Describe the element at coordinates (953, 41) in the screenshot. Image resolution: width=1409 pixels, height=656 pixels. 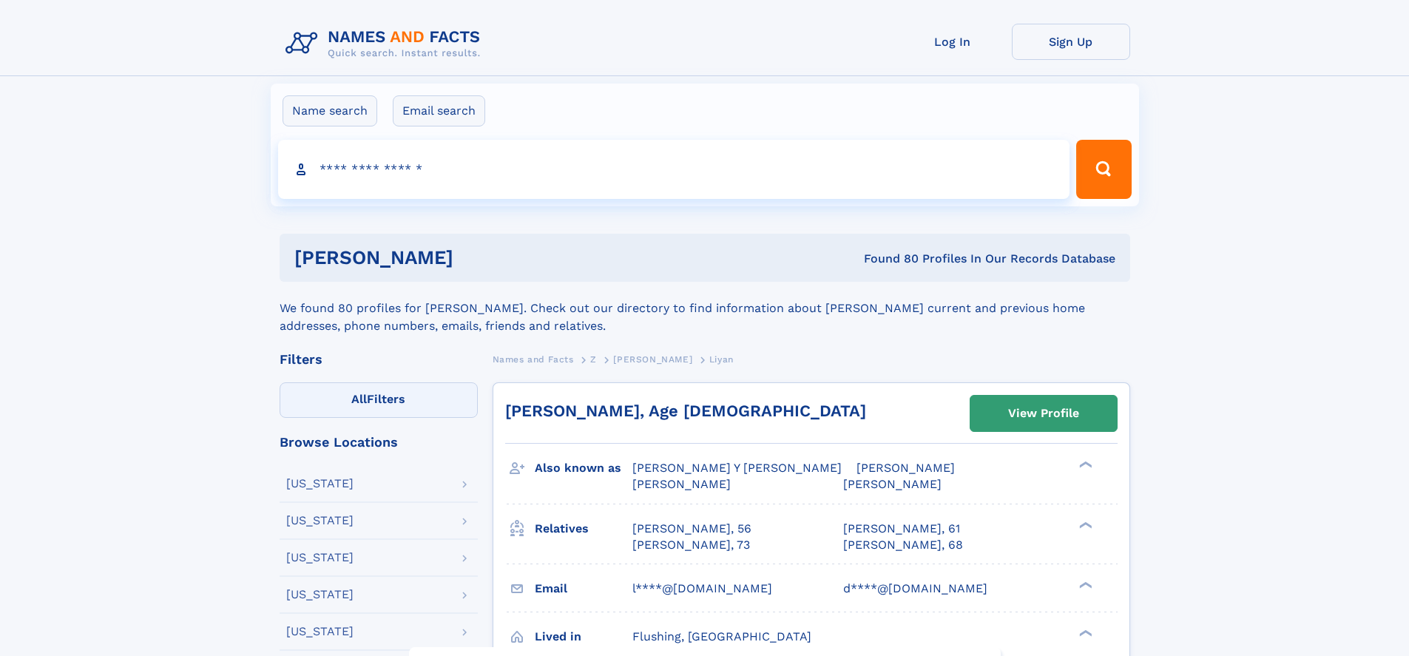
I see `a: Log In` at that location.